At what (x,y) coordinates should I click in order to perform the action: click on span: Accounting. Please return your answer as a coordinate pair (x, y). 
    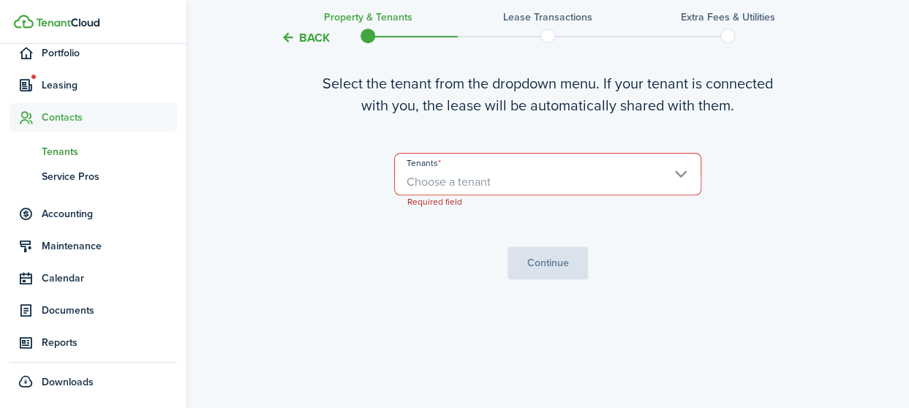
    Looking at the image, I should click on (109, 214).